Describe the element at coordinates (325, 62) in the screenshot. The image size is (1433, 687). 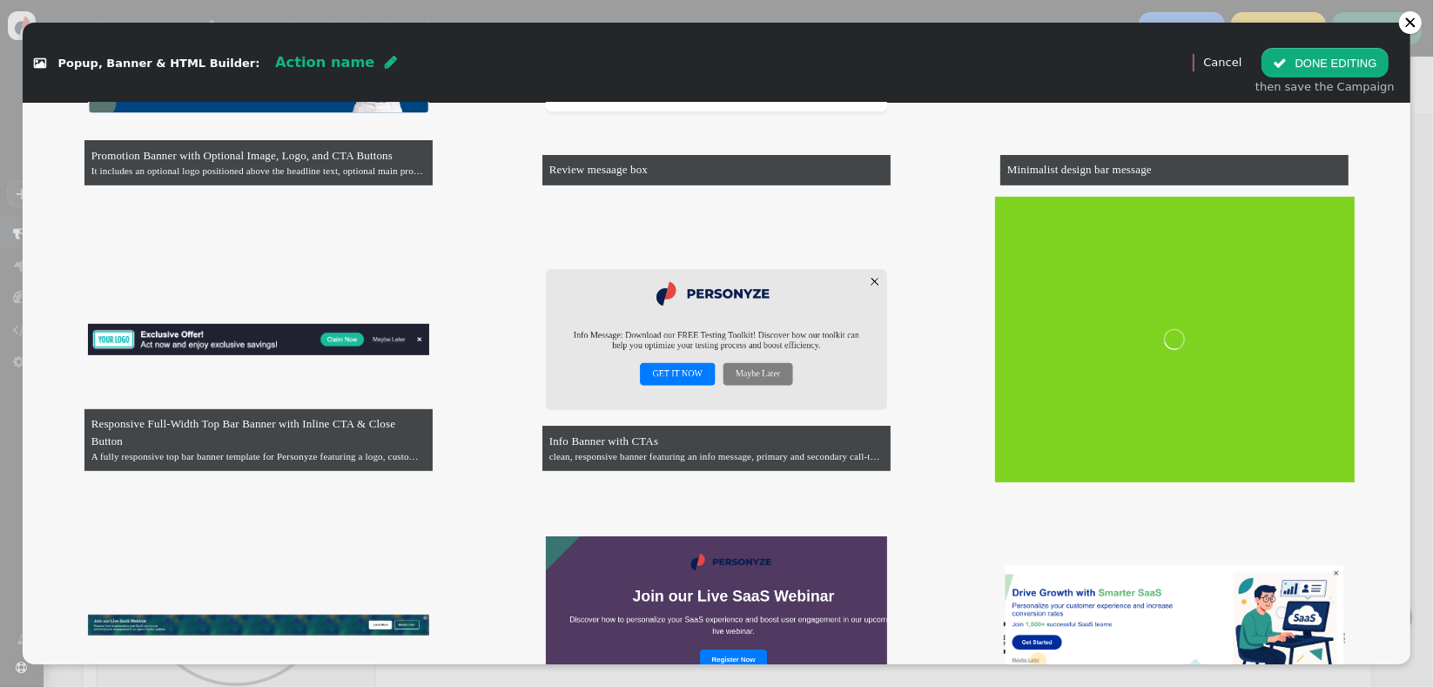
I see `span: Action name` at that location.